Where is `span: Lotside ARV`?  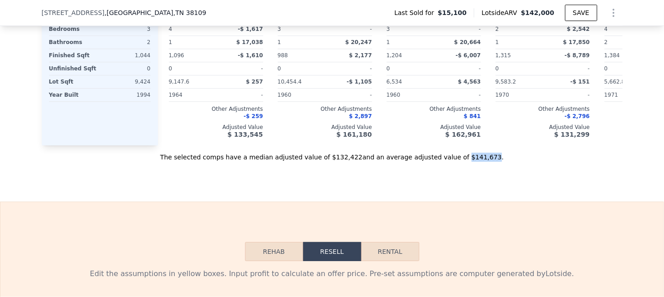 span: Lotside ARV is located at coordinates (501, 13).